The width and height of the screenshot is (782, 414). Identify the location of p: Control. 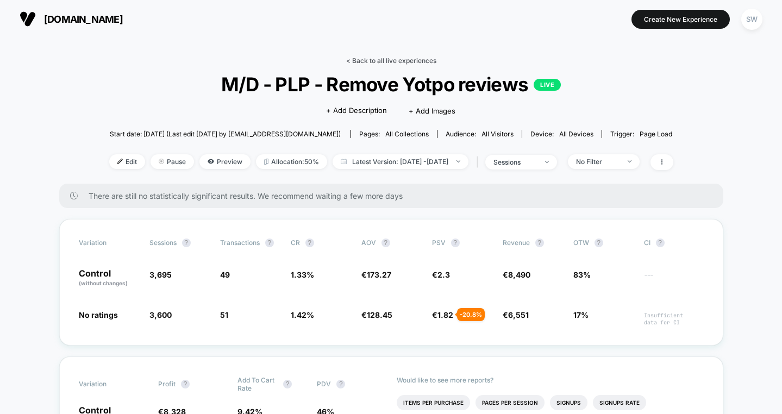
(109, 278).